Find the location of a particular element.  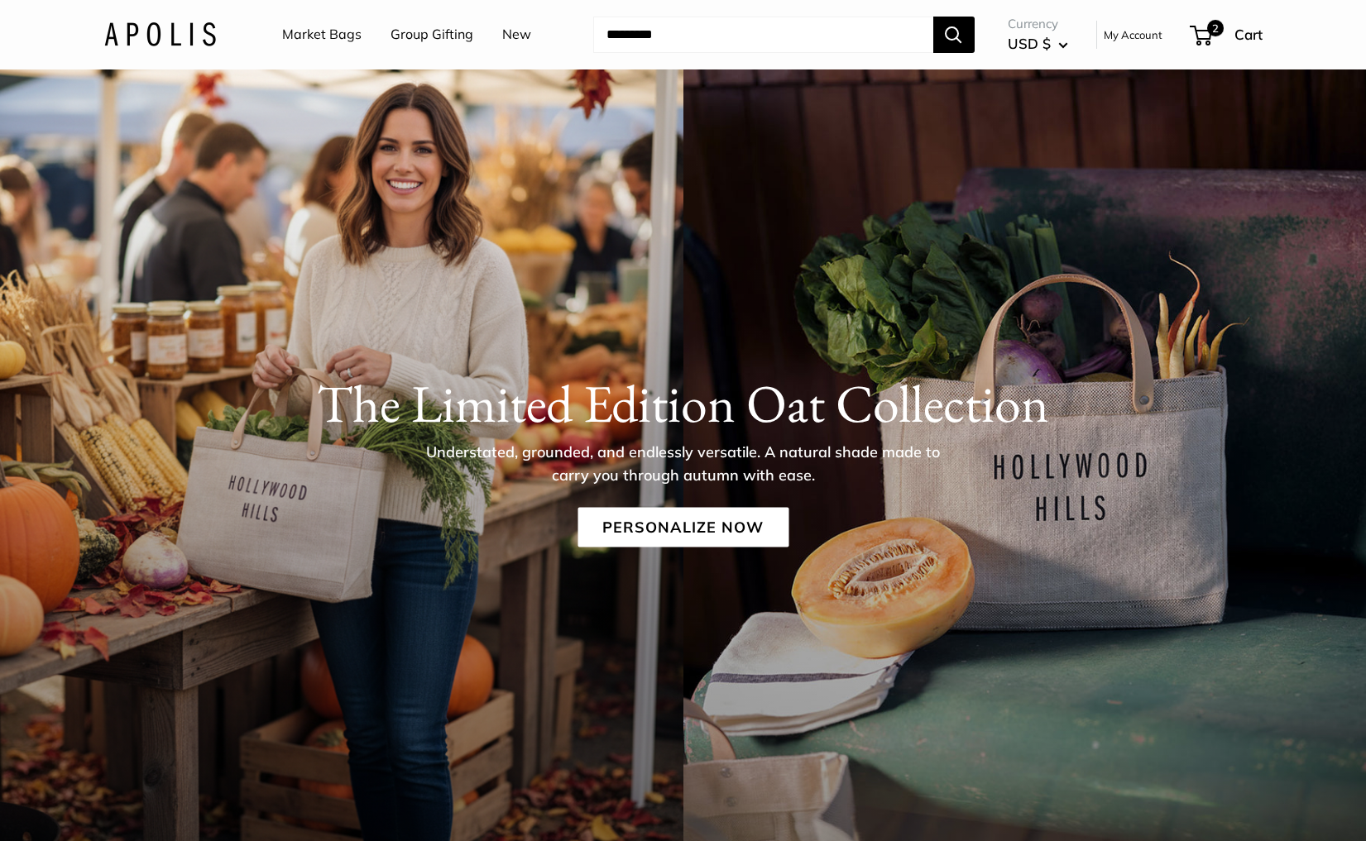

a: Group Gifting is located at coordinates (432, 35).